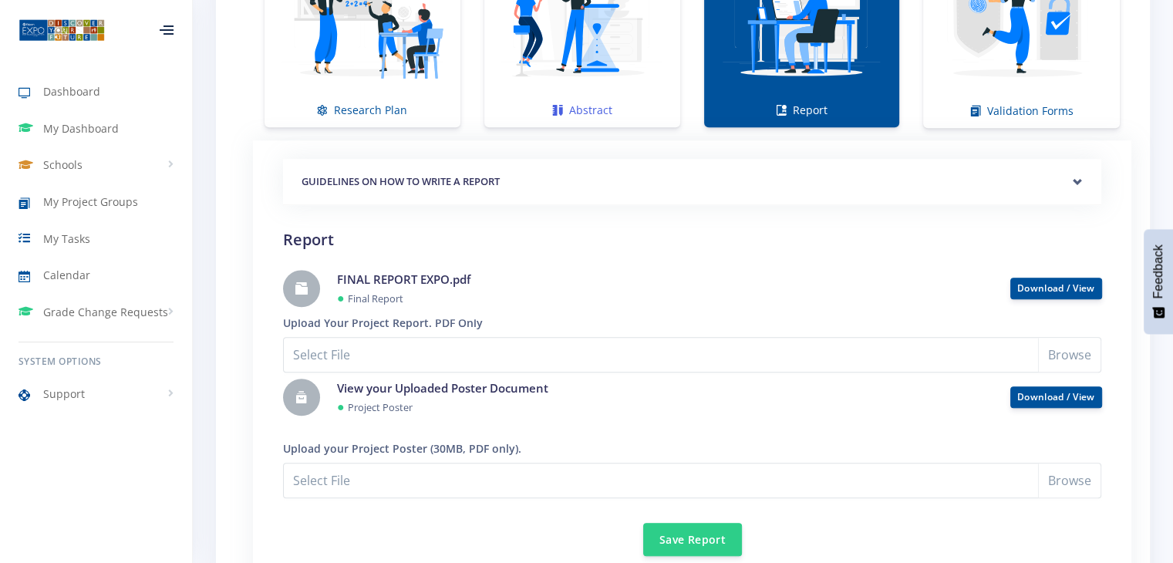 Image resolution: width=1173 pixels, height=563 pixels. I want to click on small: Final Report, so click(376, 299).